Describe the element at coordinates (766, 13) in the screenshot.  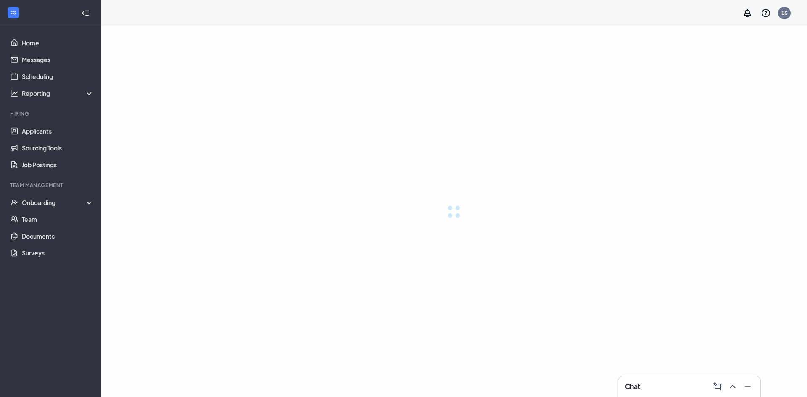
I see `svg: QuestionInfo` at that location.